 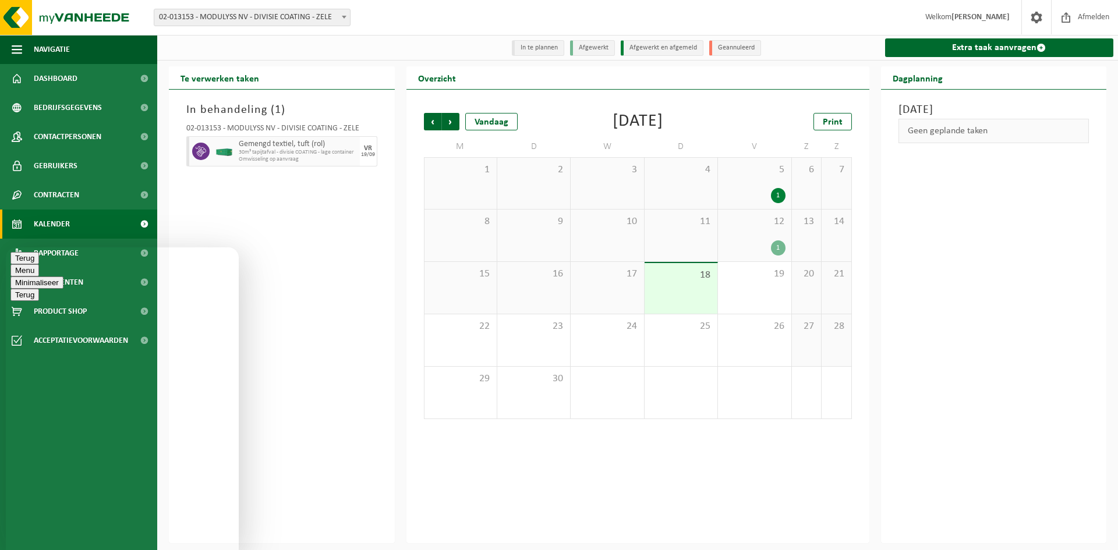 I want to click on span: 5, so click(x=754, y=170).